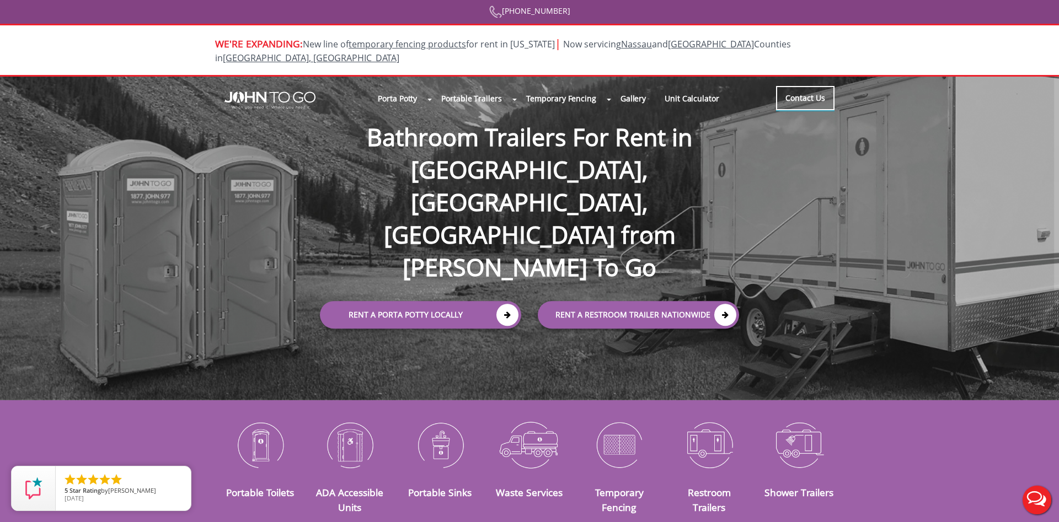 The height and width of the screenshot is (522, 1059). I want to click on img: JOHN to go, so click(270, 100).